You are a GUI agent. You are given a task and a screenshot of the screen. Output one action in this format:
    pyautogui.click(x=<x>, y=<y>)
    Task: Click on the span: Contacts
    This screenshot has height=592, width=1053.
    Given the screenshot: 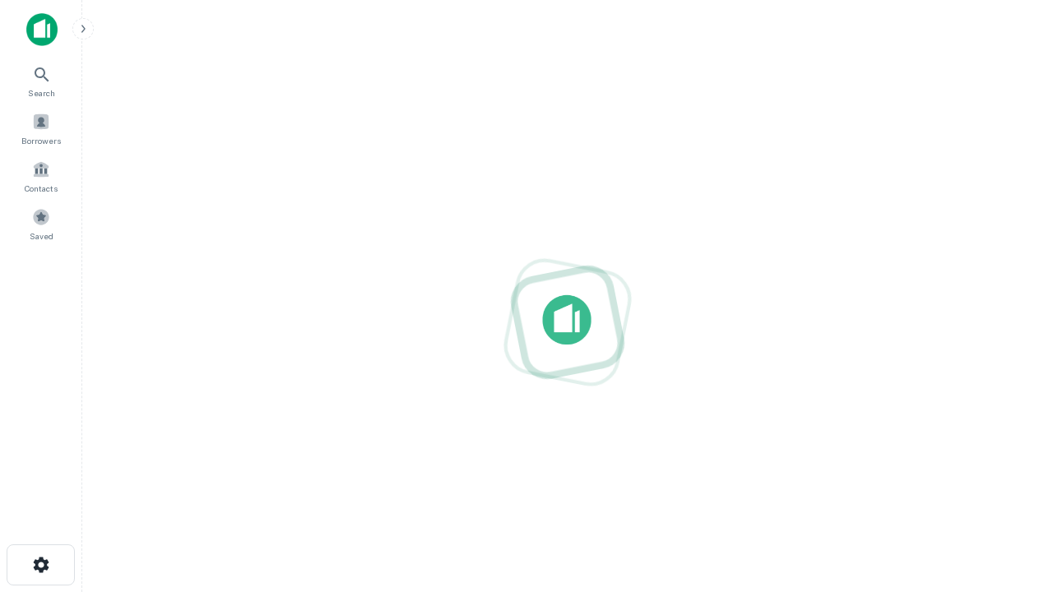 What is the action you would take?
    pyautogui.click(x=41, y=188)
    